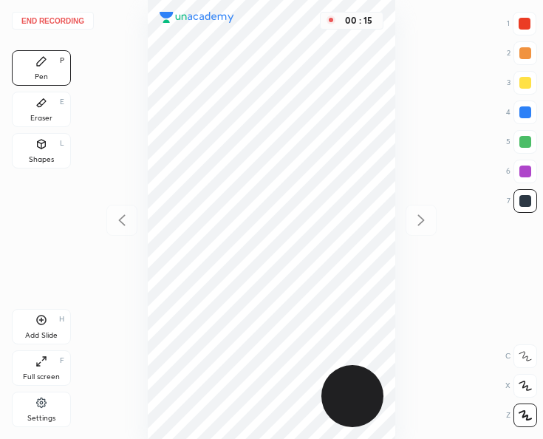 This screenshot has height=439, width=543. Describe the element at coordinates (521, 386) in the screenshot. I see `div: X` at that location.